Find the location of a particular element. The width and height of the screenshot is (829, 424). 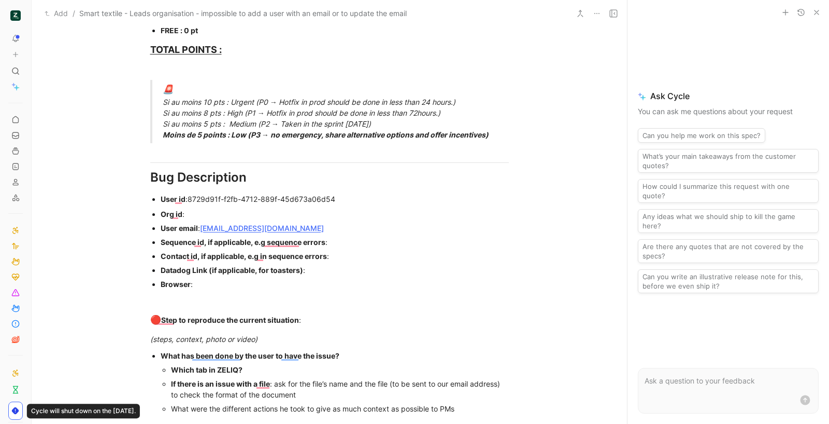

strong: Moins de 5 points : Low (P3 → no emergency, share alternative options and offer incentives) is located at coordinates (326, 134).